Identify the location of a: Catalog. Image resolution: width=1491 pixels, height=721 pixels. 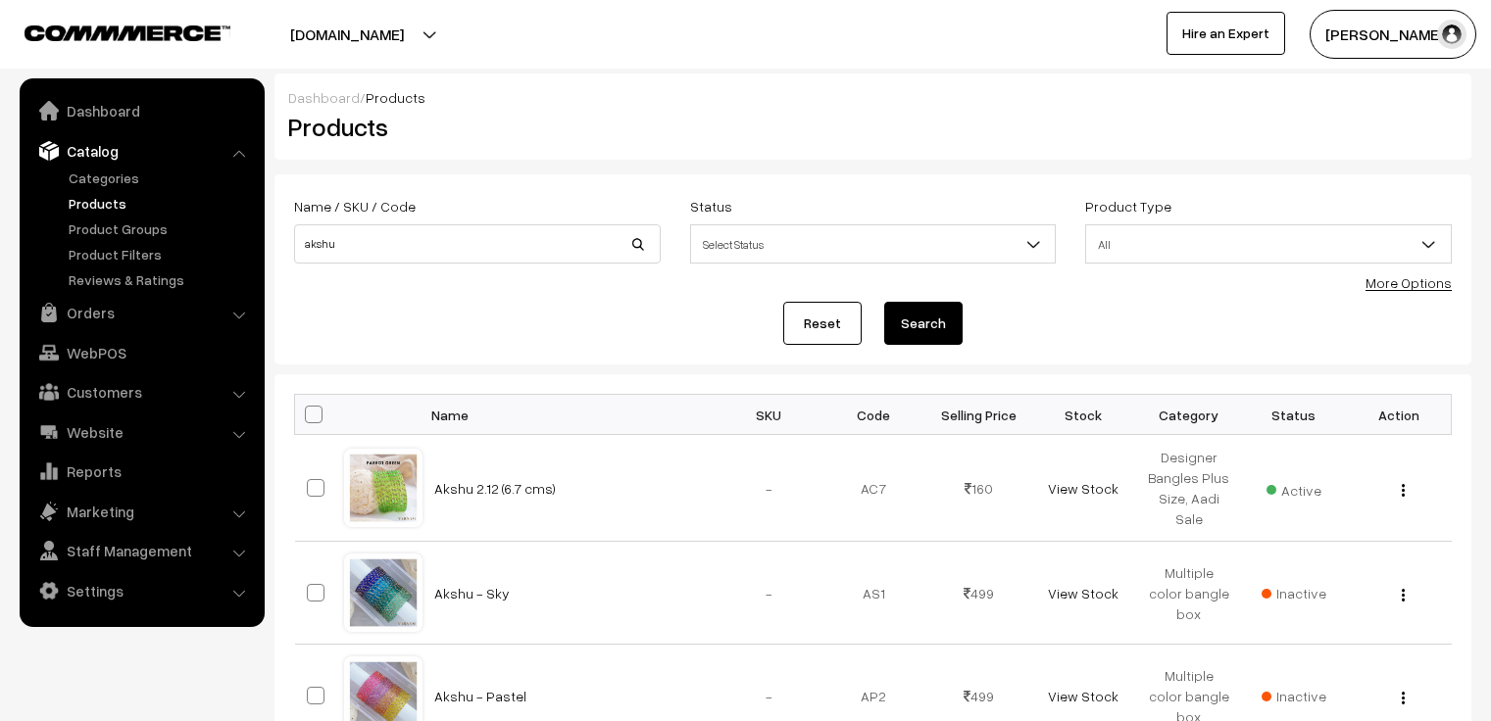
(141, 151).